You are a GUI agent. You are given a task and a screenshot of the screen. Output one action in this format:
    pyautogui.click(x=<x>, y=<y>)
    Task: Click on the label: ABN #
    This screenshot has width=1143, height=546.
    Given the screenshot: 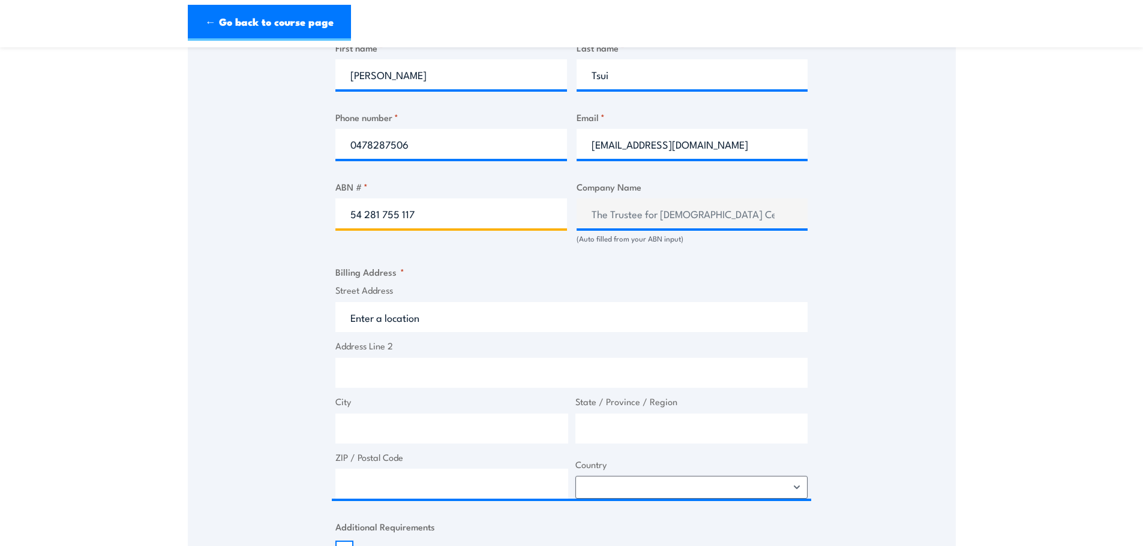 What is the action you would take?
    pyautogui.click(x=451, y=187)
    